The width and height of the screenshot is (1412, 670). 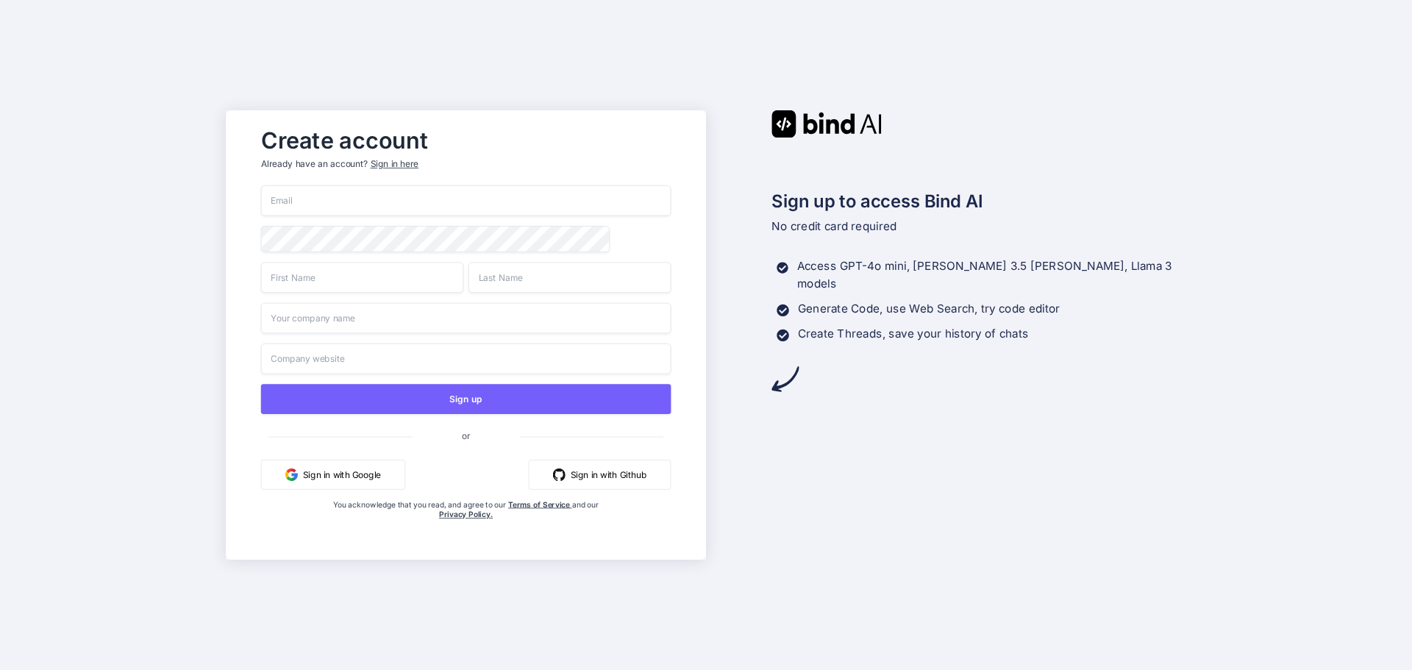 I want to click on img: google, so click(x=291, y=474).